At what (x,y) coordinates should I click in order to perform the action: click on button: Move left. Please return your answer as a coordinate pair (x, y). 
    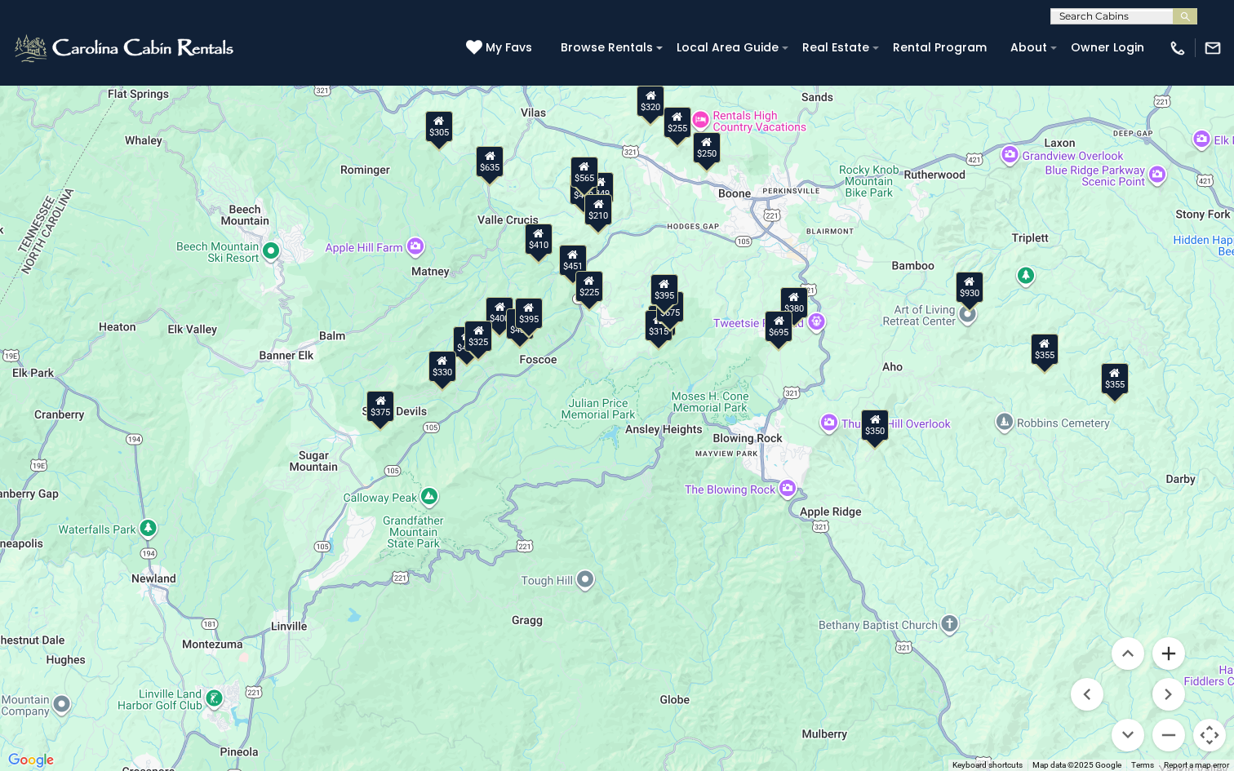
    Looking at the image, I should click on (1087, 695).